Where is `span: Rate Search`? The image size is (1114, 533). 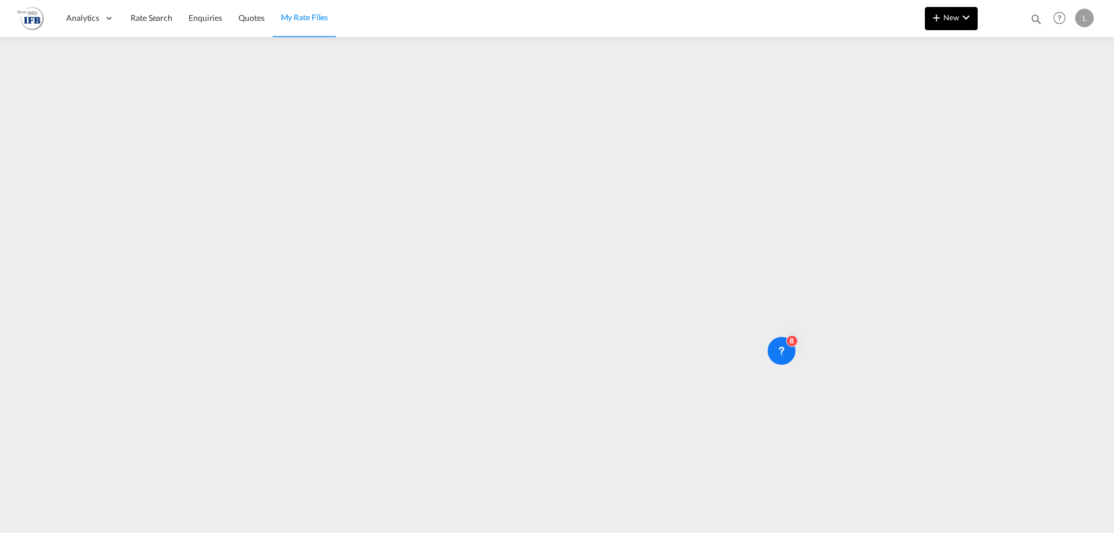
span: Rate Search is located at coordinates (151, 17).